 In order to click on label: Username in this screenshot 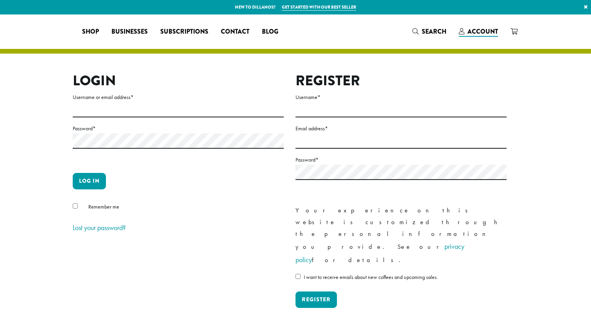, I will do `click(401, 97)`.